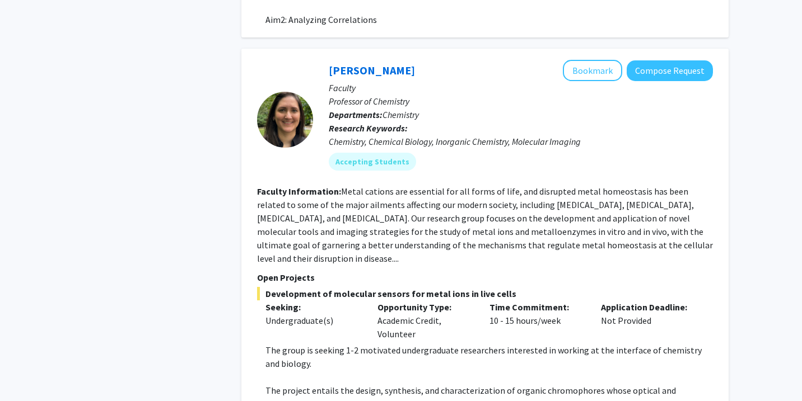 The image size is (802, 401). I want to click on mat-chip: Accepting Students, so click(372, 162).